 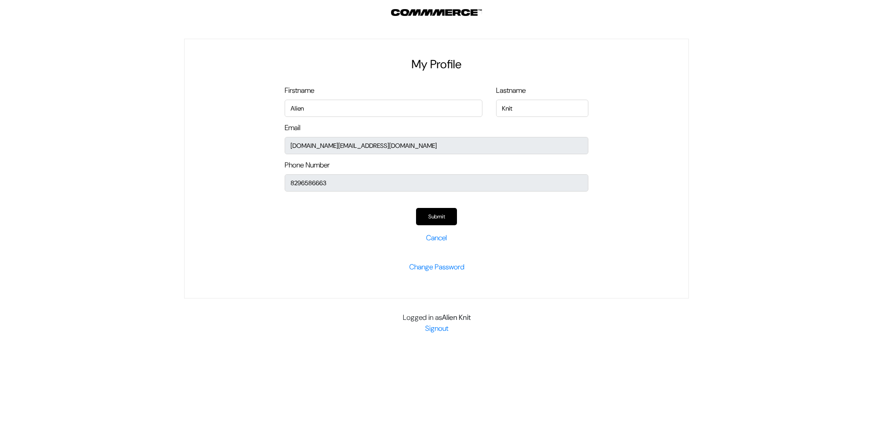 I want to click on a: Cancel, so click(x=437, y=237).